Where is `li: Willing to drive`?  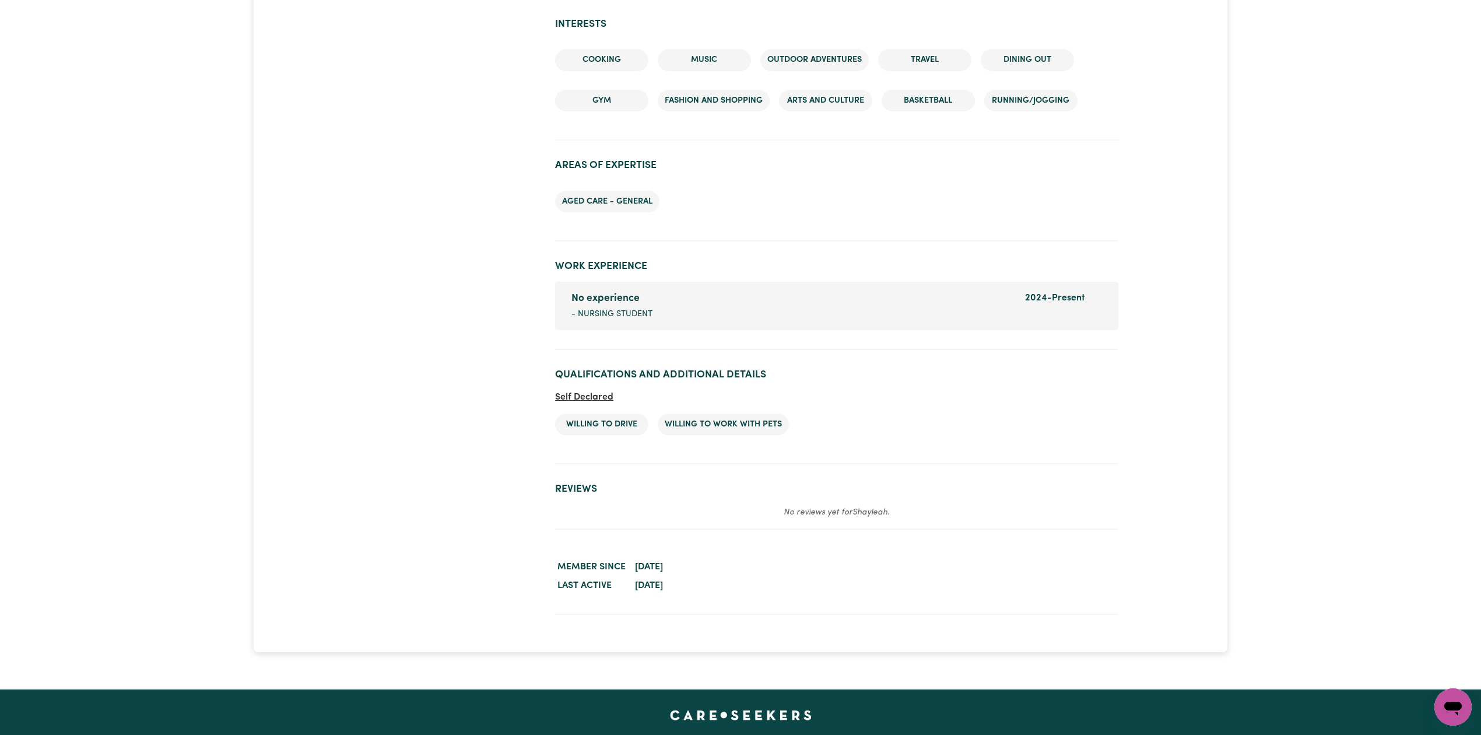
li: Willing to drive is located at coordinates (602, 424).